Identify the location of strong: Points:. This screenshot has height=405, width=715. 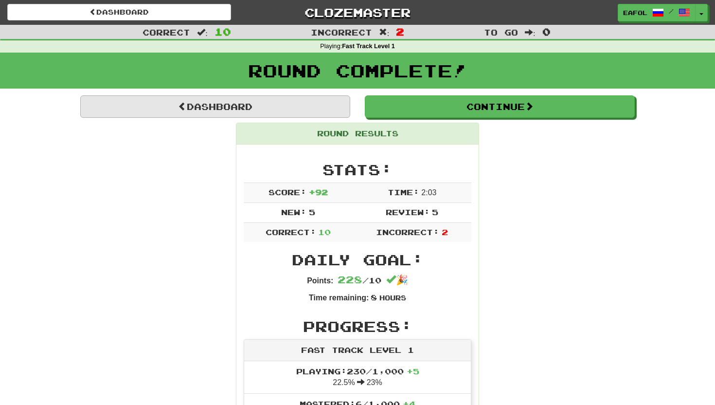
(320, 280).